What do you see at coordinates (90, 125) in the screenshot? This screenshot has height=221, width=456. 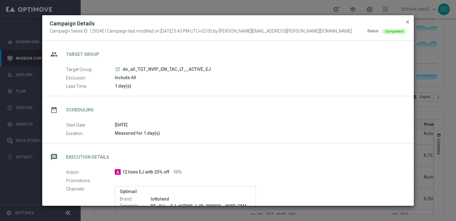 I see `label: Start Date` at bounding box center [90, 125].